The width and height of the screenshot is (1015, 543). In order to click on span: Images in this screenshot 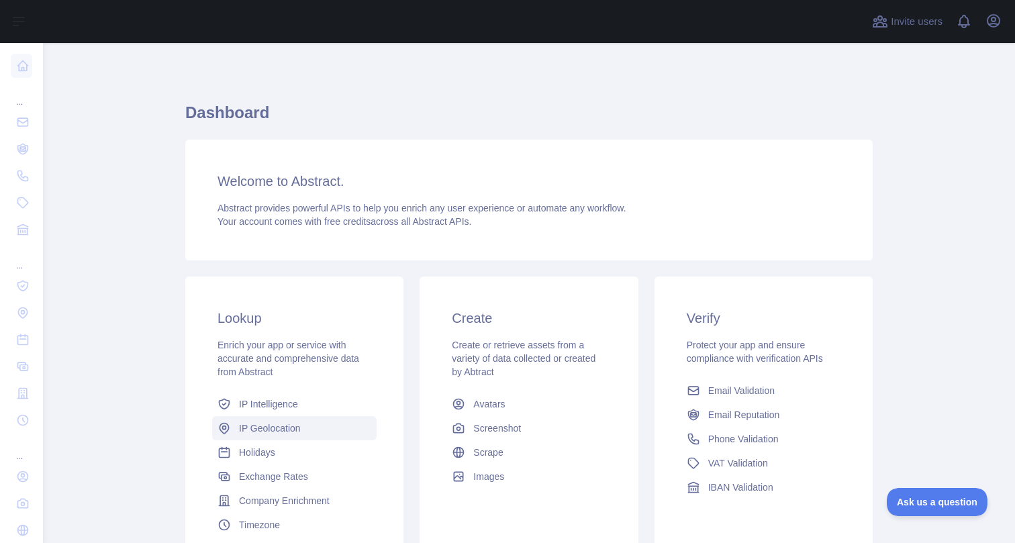, I will do `click(489, 477)`.